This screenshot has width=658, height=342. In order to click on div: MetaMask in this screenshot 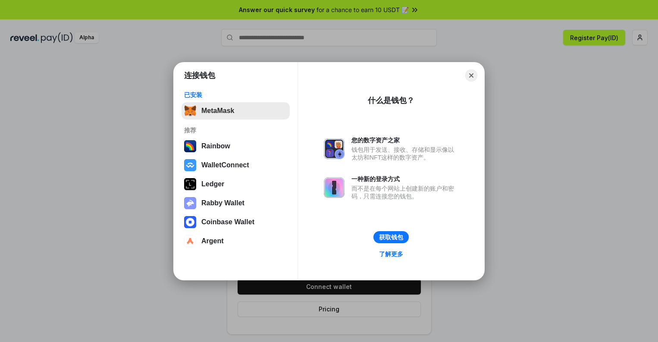, I will do `click(218, 111)`.